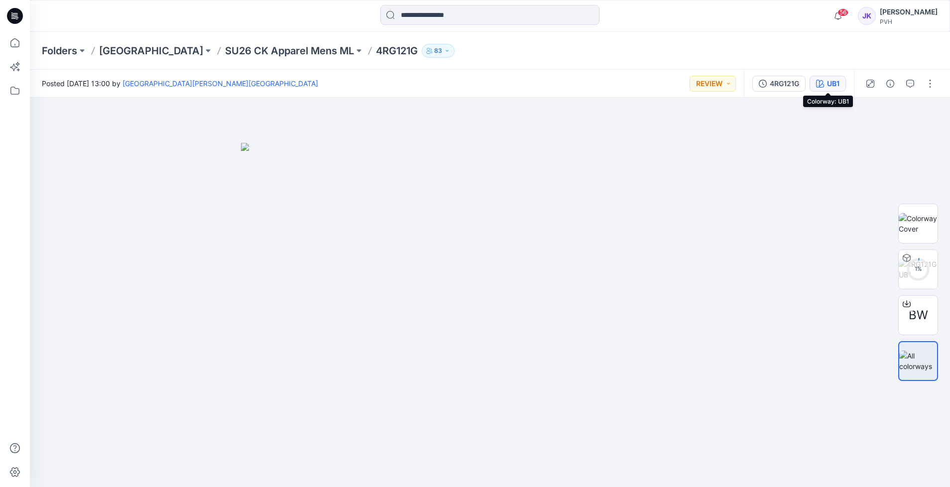 The image size is (950, 487). What do you see at coordinates (438, 51) in the screenshot?
I see `button: 83` at bounding box center [438, 51].